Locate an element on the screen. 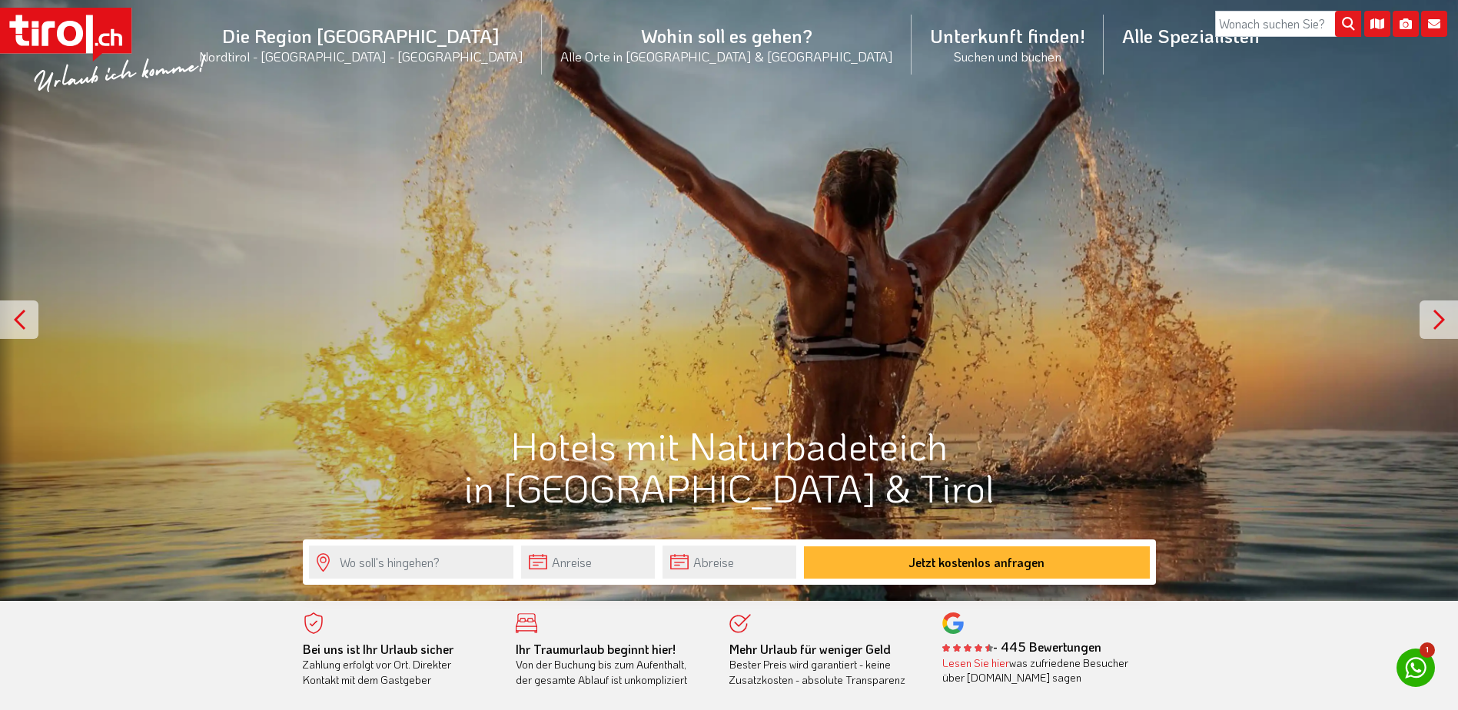  b: - 445 Bewertungen is located at coordinates (1022, 646).